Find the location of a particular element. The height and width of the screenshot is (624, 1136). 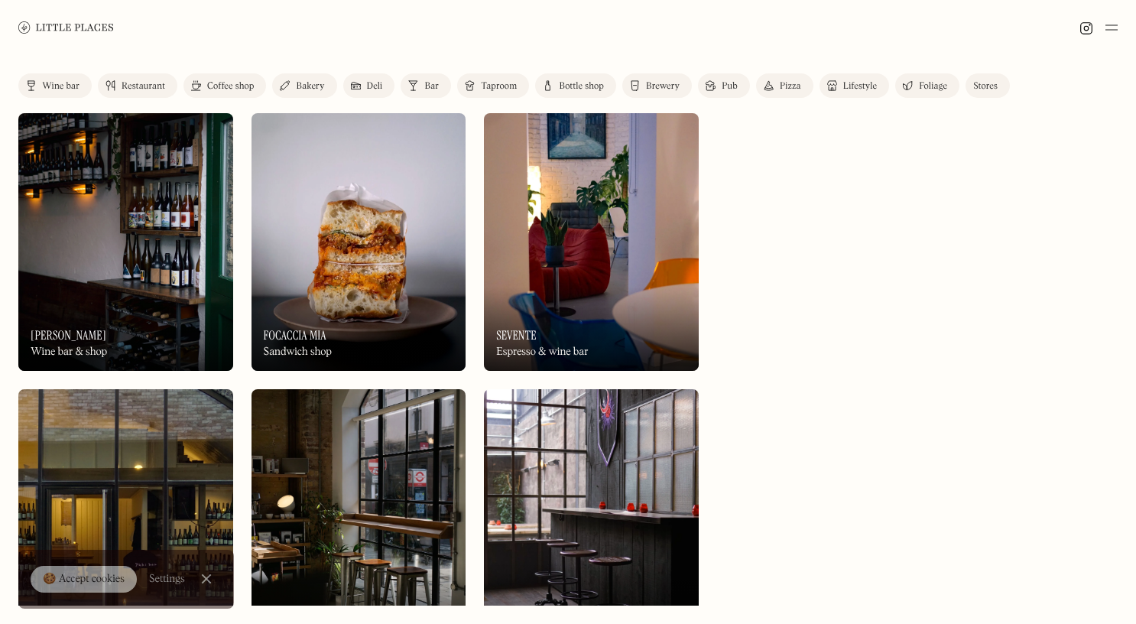

div: Bakery is located at coordinates (310, 86).